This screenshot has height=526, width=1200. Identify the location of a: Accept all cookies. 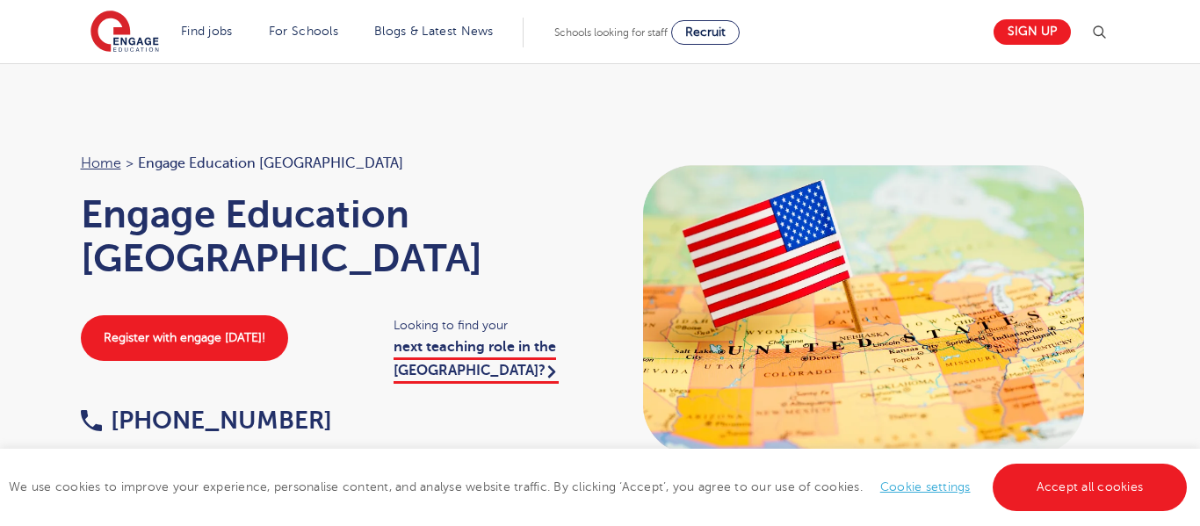
(1091, 488).